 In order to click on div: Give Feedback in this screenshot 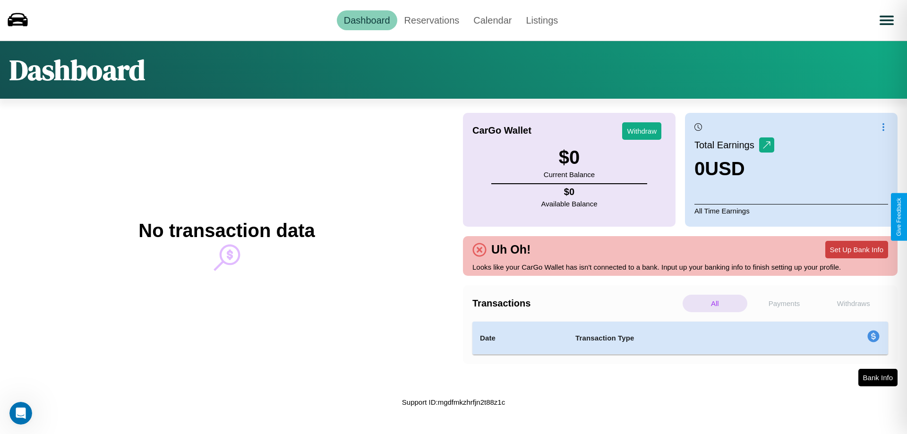, I will do `click(899, 217)`.